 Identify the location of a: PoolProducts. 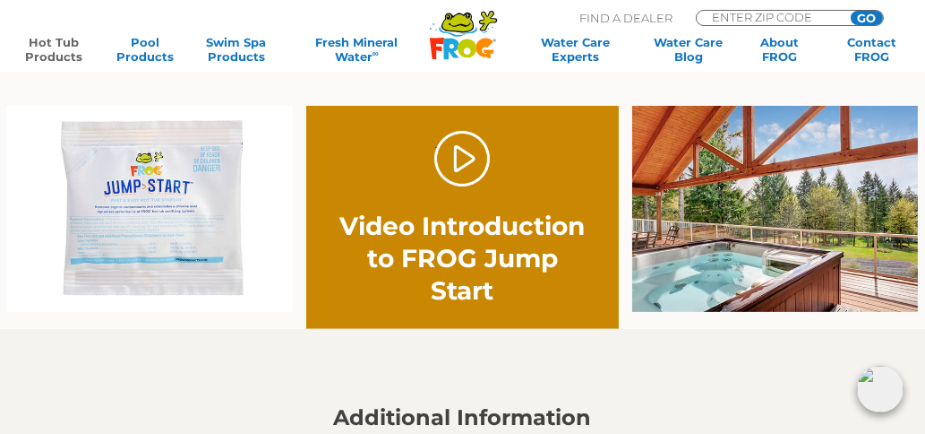
(144, 49).